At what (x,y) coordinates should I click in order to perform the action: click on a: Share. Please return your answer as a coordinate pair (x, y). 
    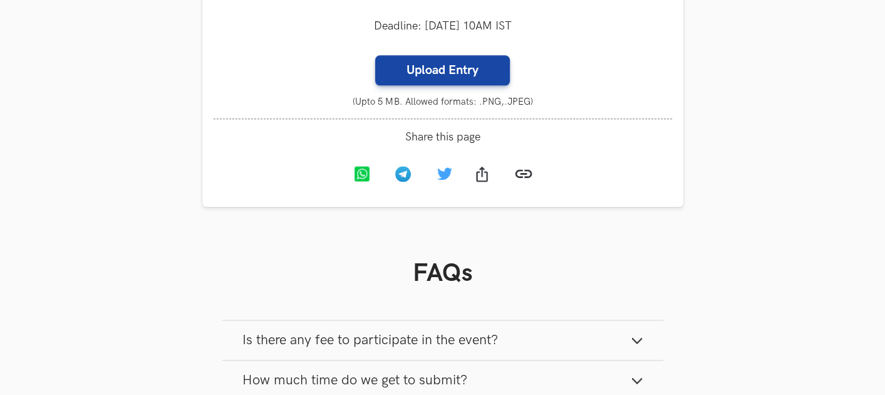
    Looking at the image, I should click on (484, 176).